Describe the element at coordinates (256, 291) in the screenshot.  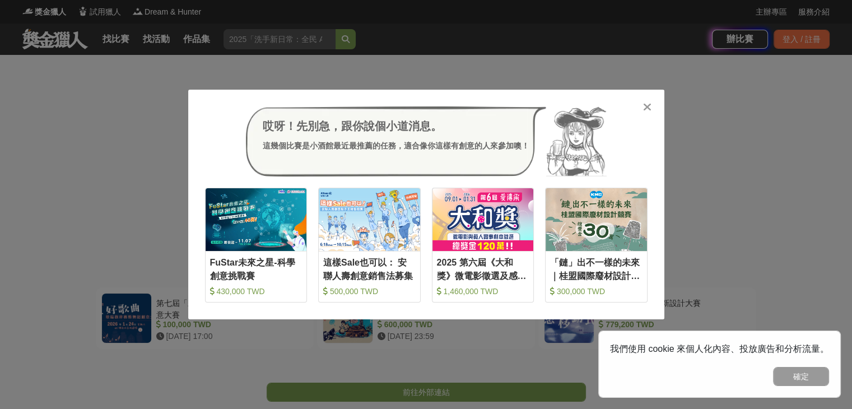
I see `div: 430,000 TWD` at that location.